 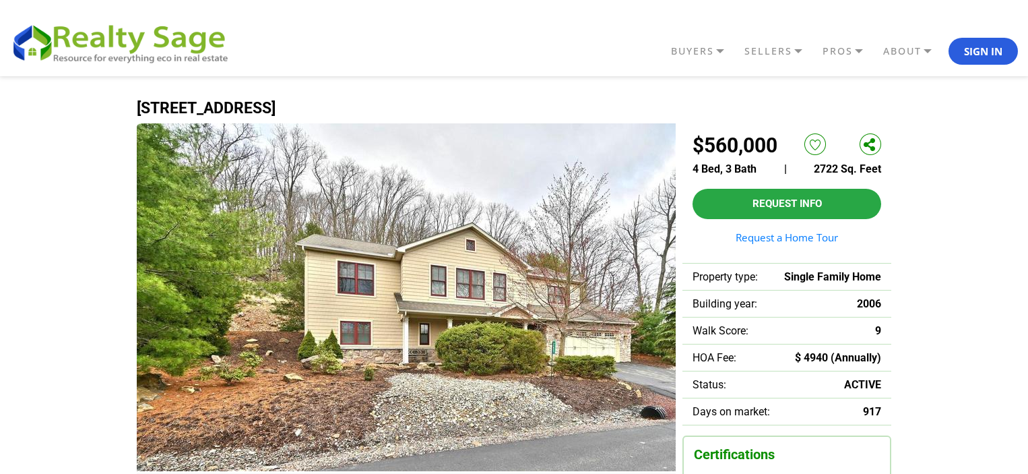 I want to click on span: 9, so click(x=878, y=330).